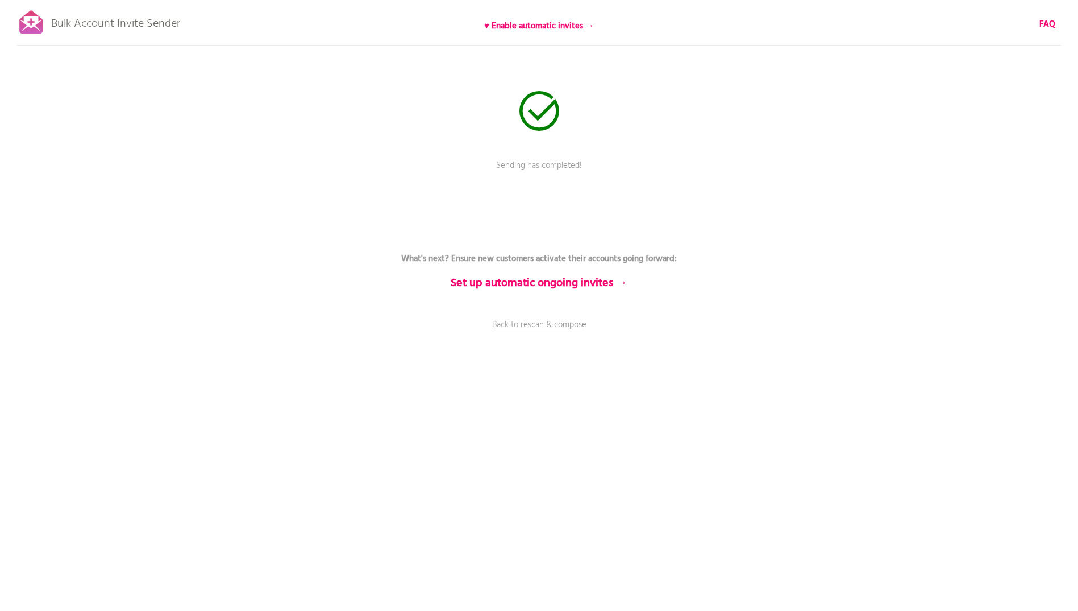  I want to click on p: Sending has completed!, so click(540, 173).